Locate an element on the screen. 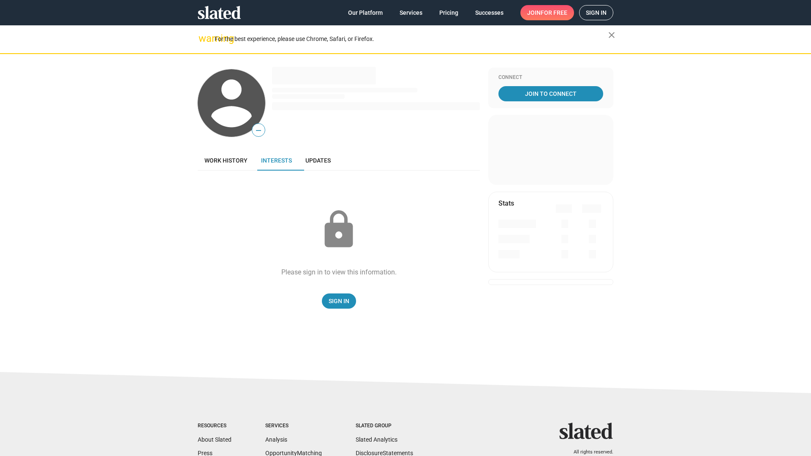  a: Sign In is located at coordinates (339, 301).